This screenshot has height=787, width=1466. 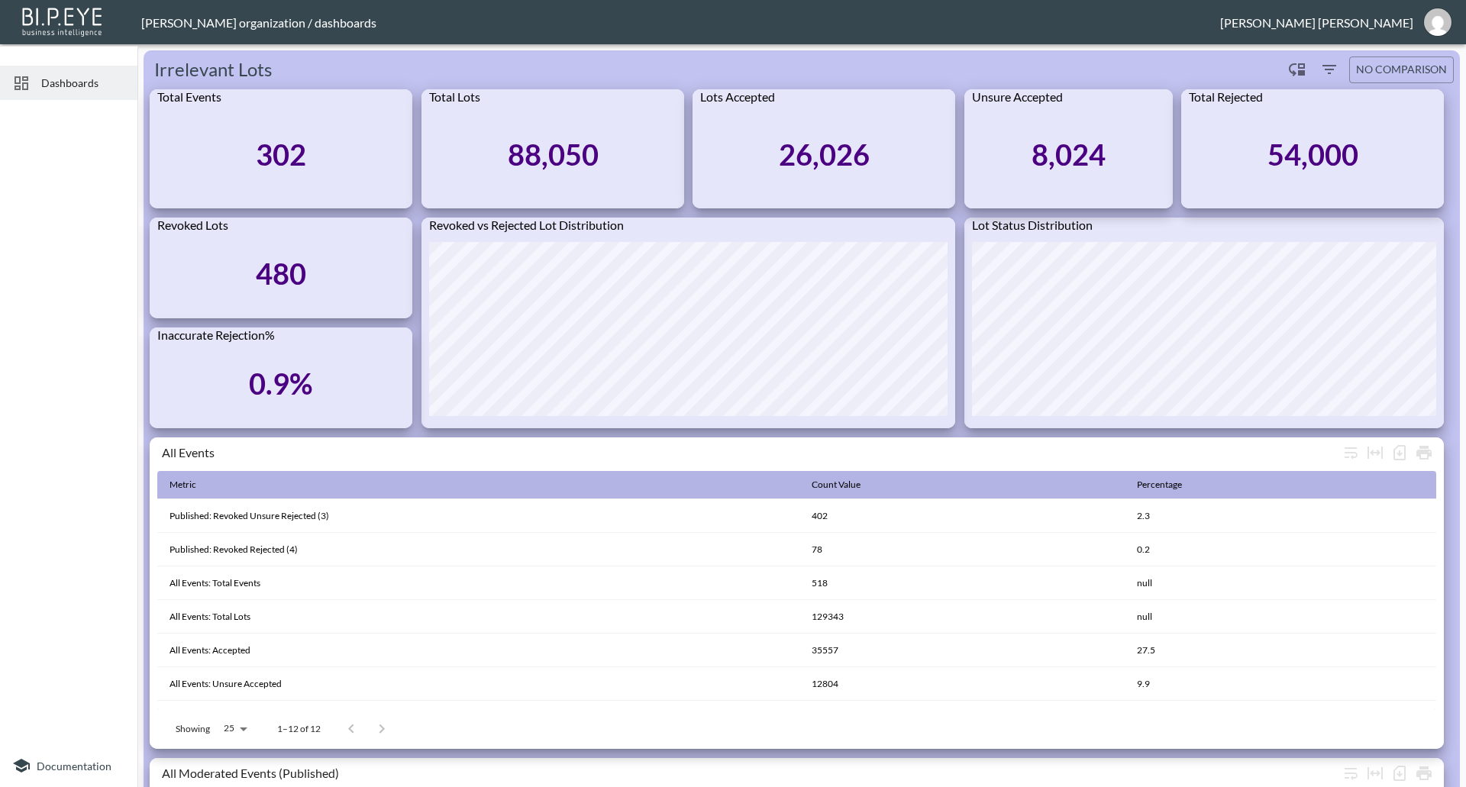 I want to click on div: Lots Accepted, so click(x=824, y=101).